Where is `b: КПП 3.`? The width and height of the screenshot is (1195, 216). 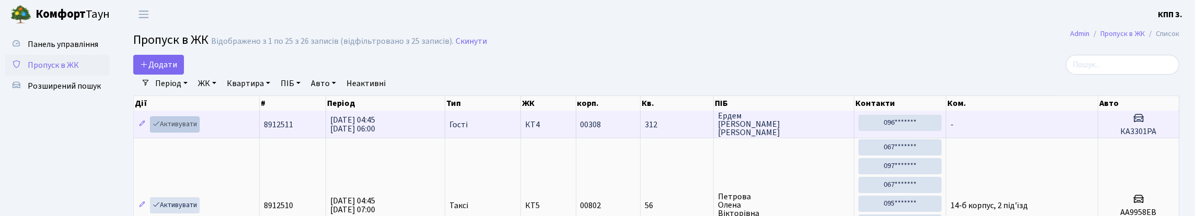 b: КПП 3. is located at coordinates (1170, 15).